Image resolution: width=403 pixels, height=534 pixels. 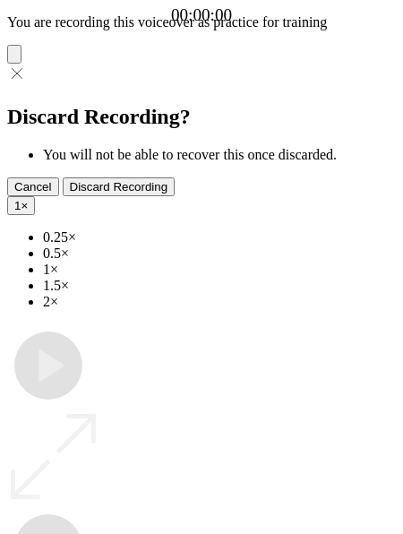 I want to click on li: 0.5×, so click(x=219, y=253).